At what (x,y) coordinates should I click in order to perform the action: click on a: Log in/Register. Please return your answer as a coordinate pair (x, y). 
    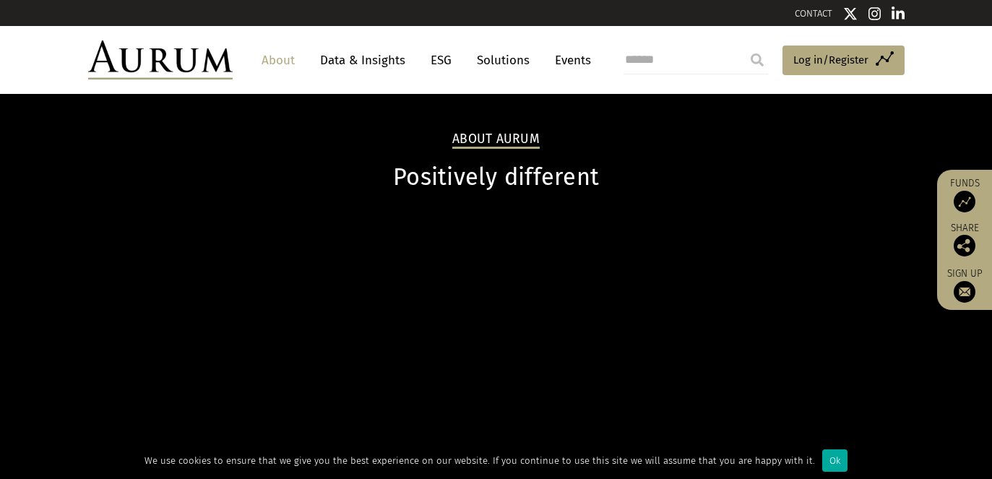
    Looking at the image, I should click on (843, 61).